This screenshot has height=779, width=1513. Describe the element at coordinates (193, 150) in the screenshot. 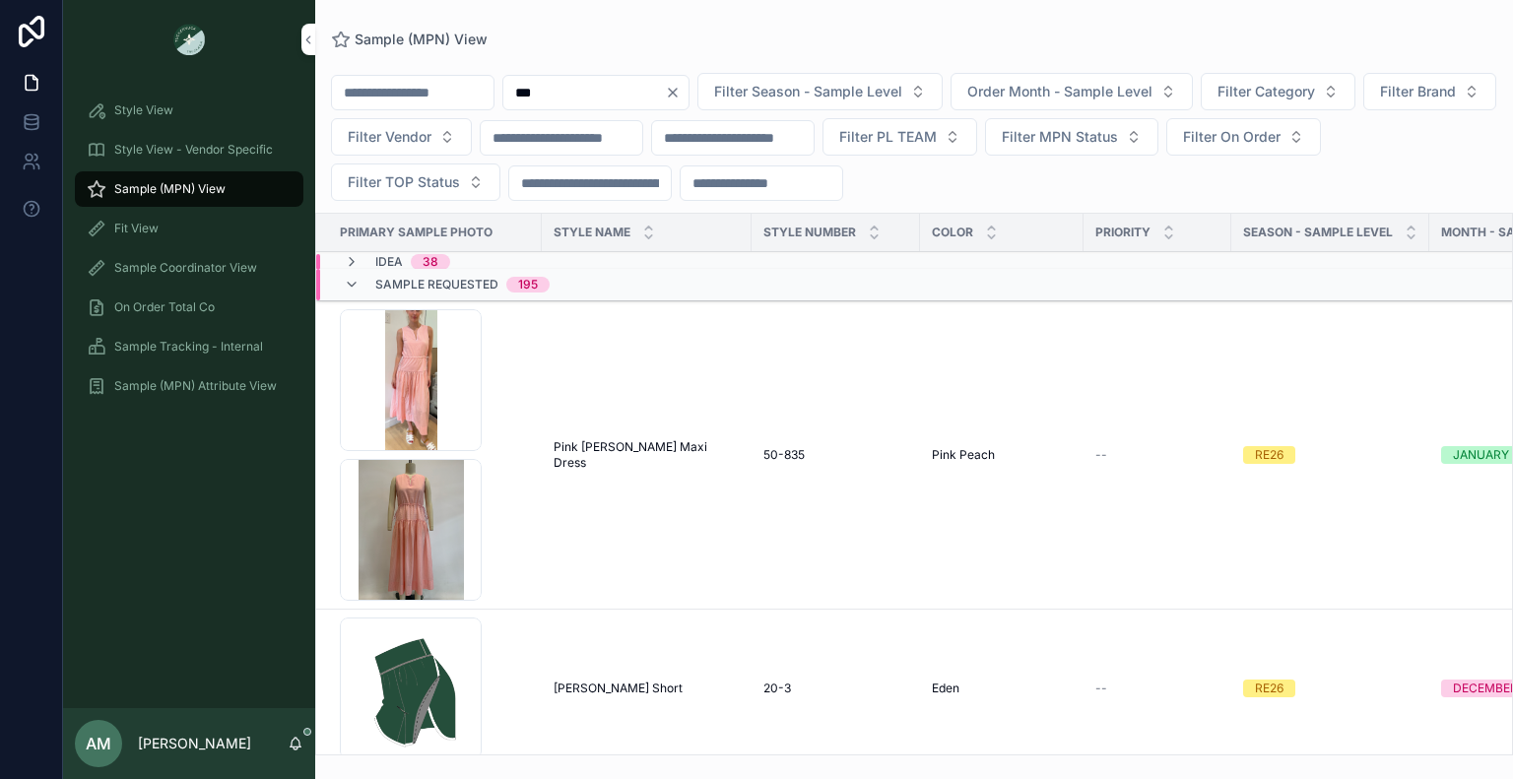

I see `span: Style View - Vendor Specific` at that location.